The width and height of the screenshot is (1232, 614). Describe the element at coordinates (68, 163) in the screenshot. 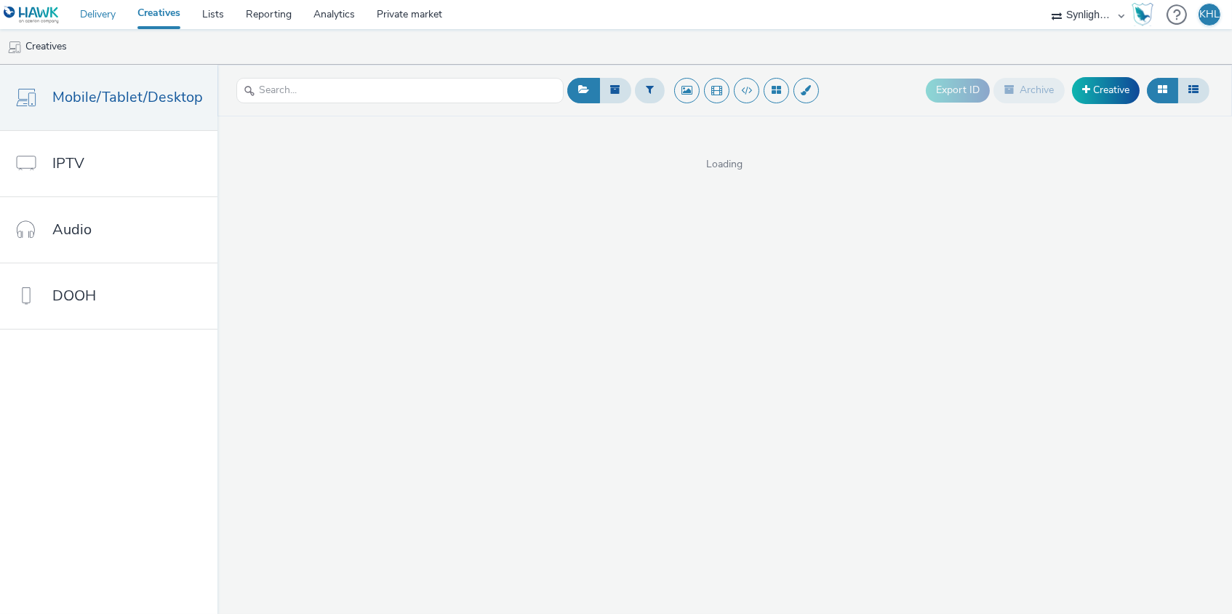

I see `span: IPTV` at that location.